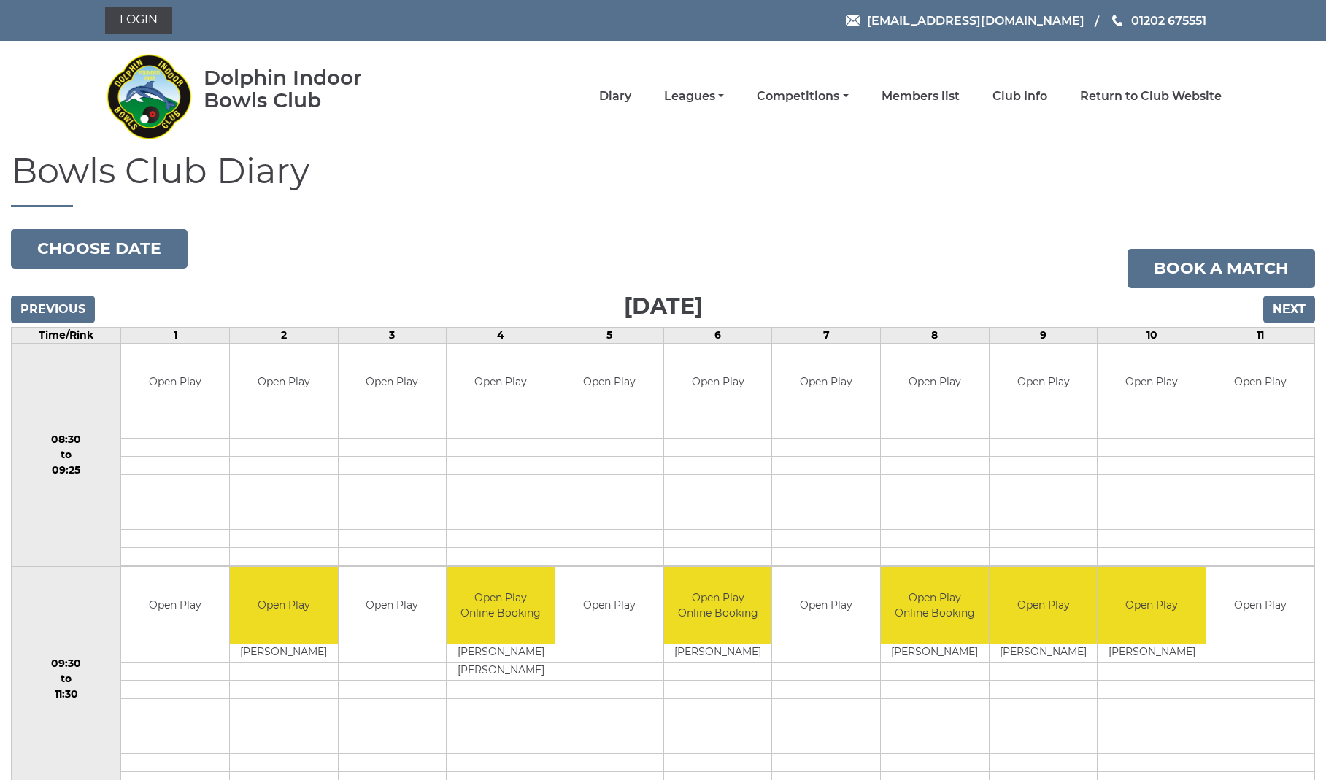 The width and height of the screenshot is (1326, 780). What do you see at coordinates (608, 335) in the screenshot?
I see `td: 5` at bounding box center [608, 335].